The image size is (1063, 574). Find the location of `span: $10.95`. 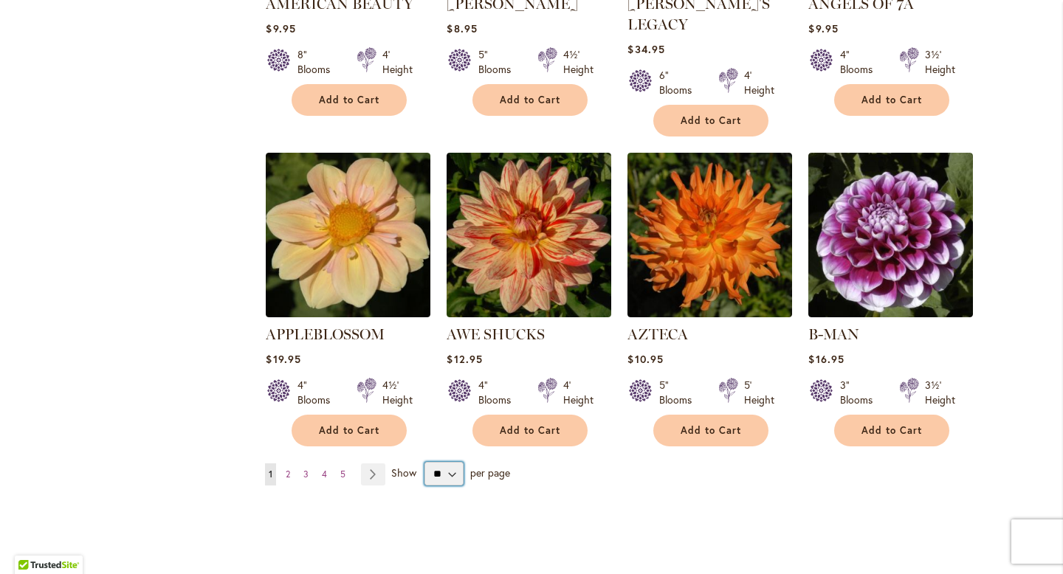

span: $10.95 is located at coordinates (645, 359).